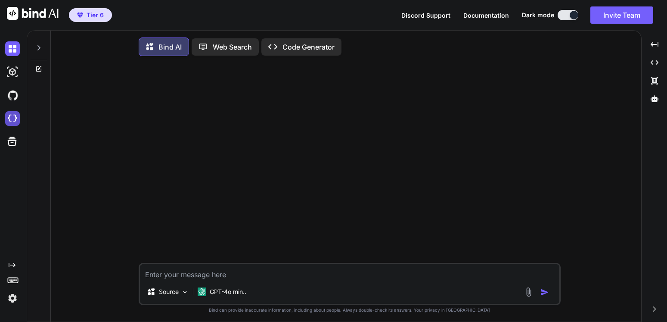  I want to click on button: Invite Team, so click(622, 15).